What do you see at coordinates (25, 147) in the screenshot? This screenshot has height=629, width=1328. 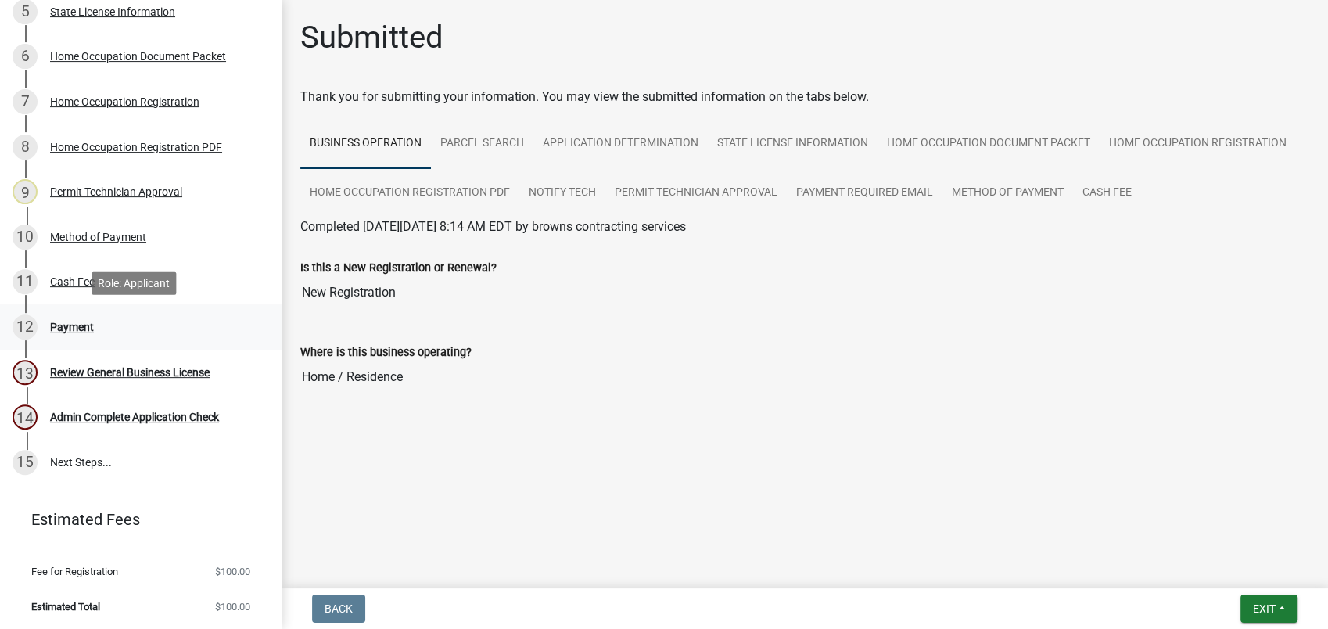 I see `div: 8` at bounding box center [25, 147].